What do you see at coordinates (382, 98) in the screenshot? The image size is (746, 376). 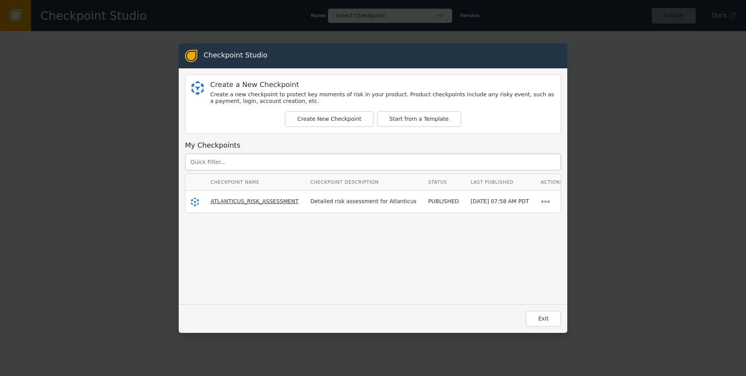 I see `div: Create a new checkpoint to protect key moments of risk in your product. Product checkpoints inclu...` at bounding box center [382, 98].